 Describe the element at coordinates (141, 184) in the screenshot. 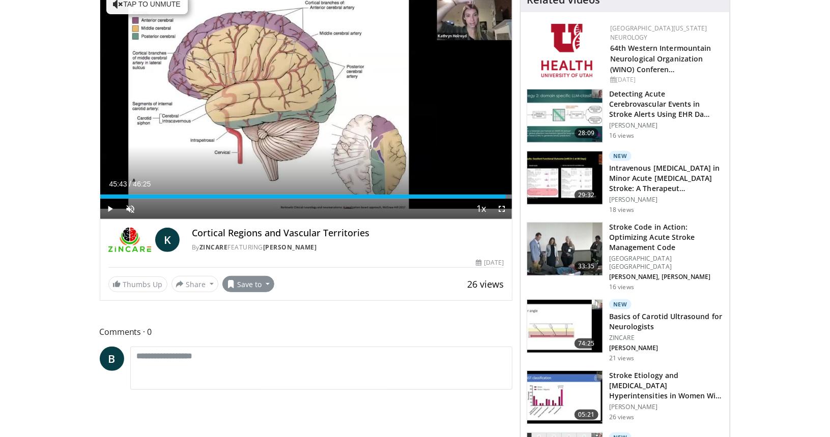

I see `span: 46:25` at that location.